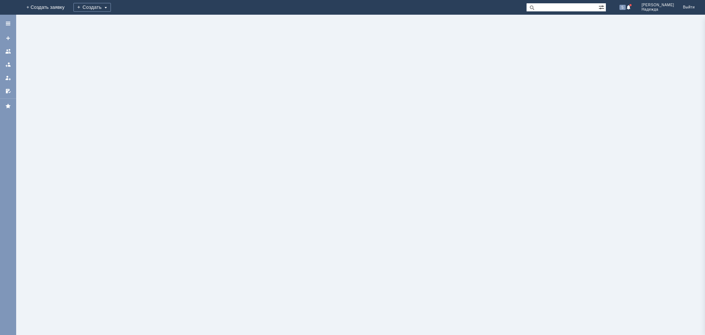  I want to click on div: Создать, so click(92, 7).